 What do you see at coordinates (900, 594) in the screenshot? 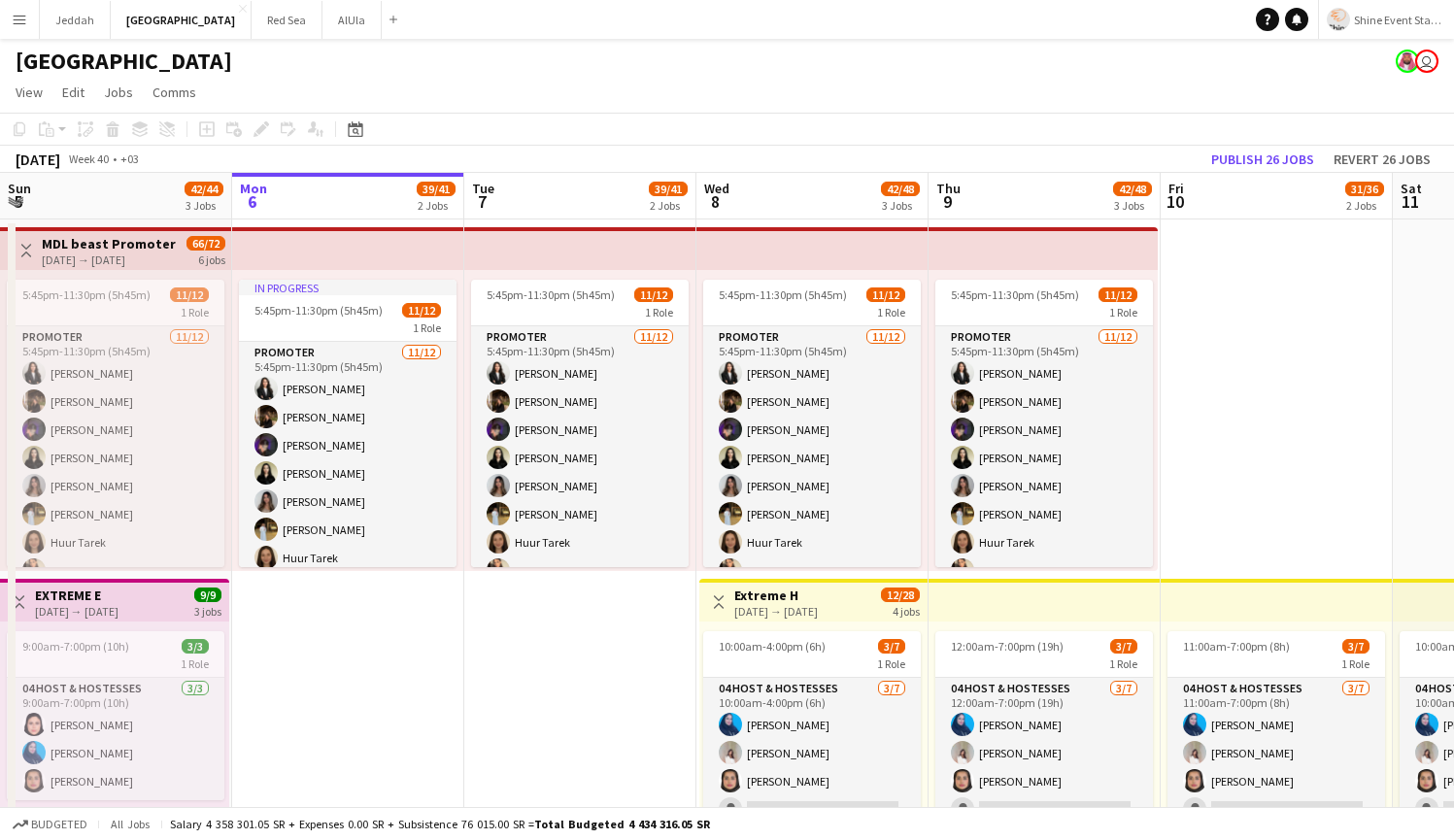
I see `span: 12/28` at bounding box center [900, 594].